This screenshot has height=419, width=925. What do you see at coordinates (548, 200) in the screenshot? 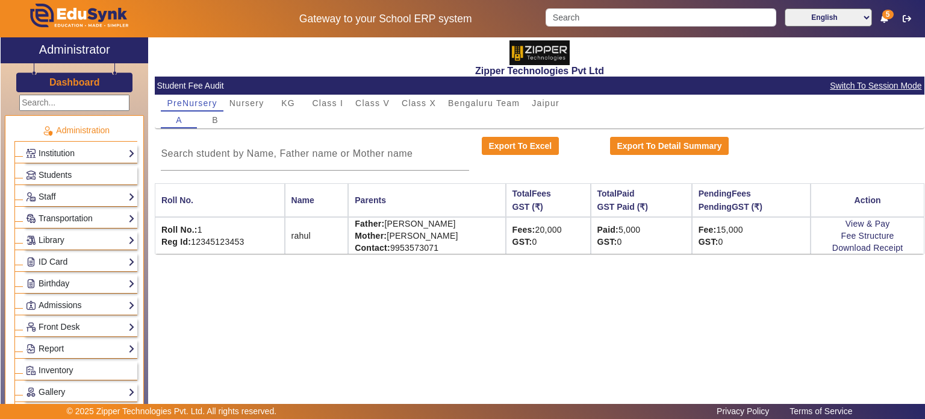
I see `div: TotalFeesGST (₹)` at bounding box center [548, 200].